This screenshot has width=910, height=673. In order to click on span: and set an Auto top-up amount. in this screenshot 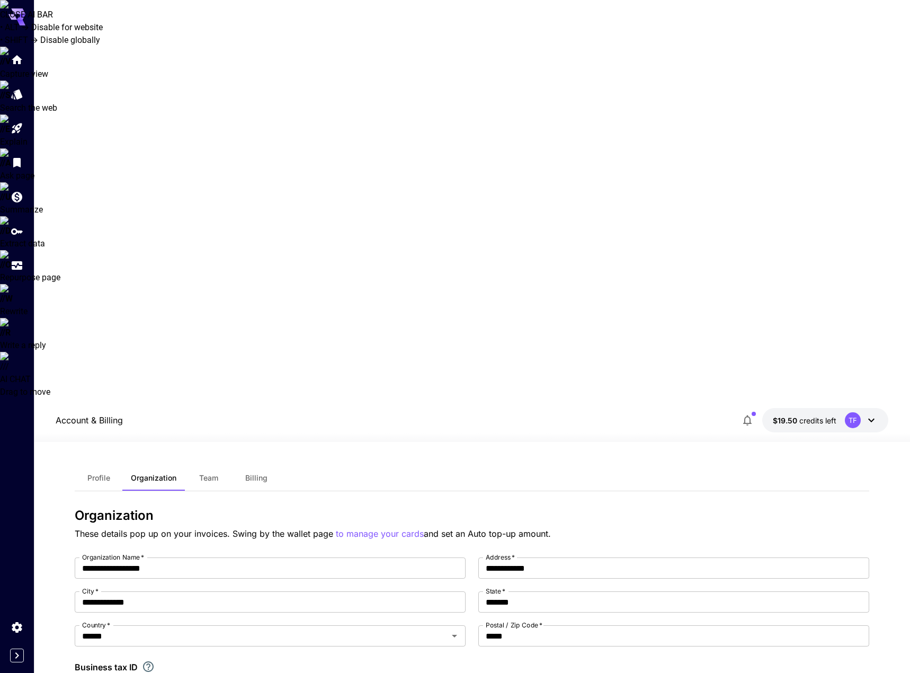, I will do `click(487, 533)`.